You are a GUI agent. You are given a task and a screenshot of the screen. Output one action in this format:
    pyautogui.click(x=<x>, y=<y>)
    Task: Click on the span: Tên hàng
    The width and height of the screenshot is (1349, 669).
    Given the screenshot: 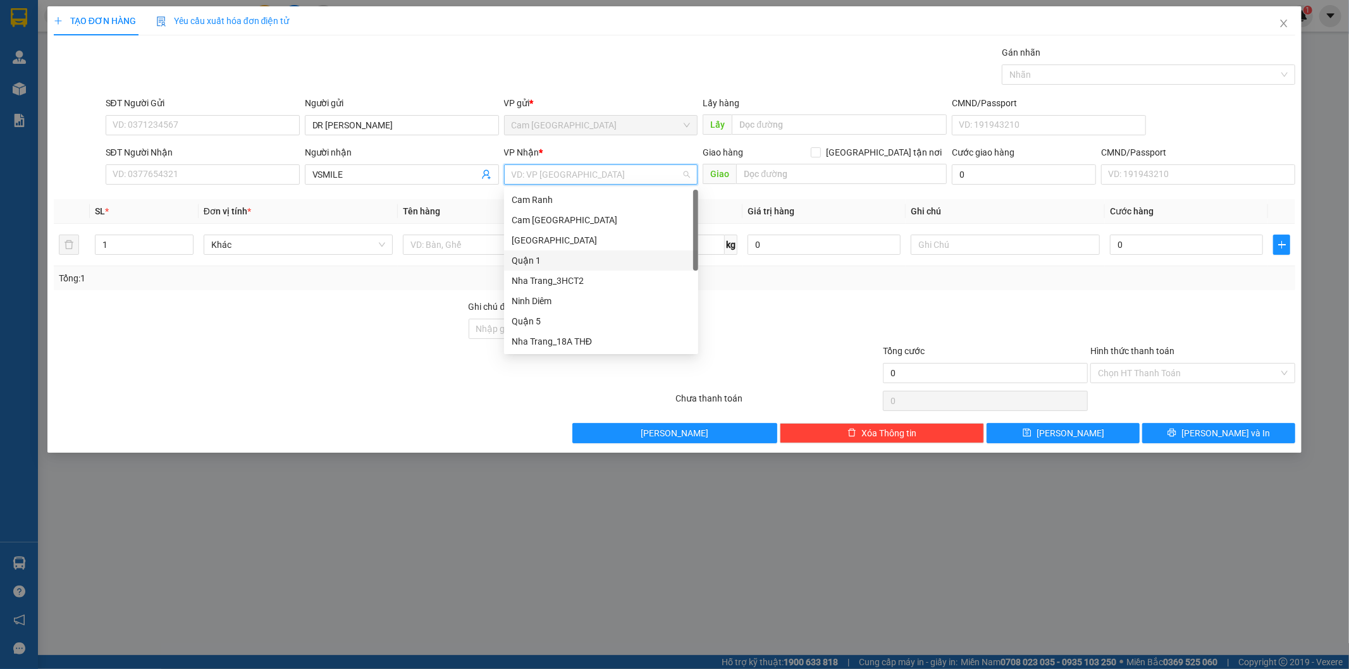 What is the action you would take?
    pyautogui.click(x=421, y=211)
    